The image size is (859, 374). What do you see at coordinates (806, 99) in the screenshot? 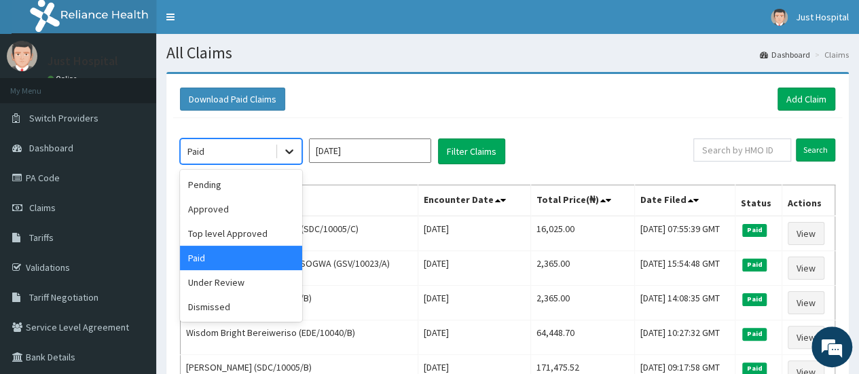
I see `a: Add Claim` at bounding box center [806, 99].